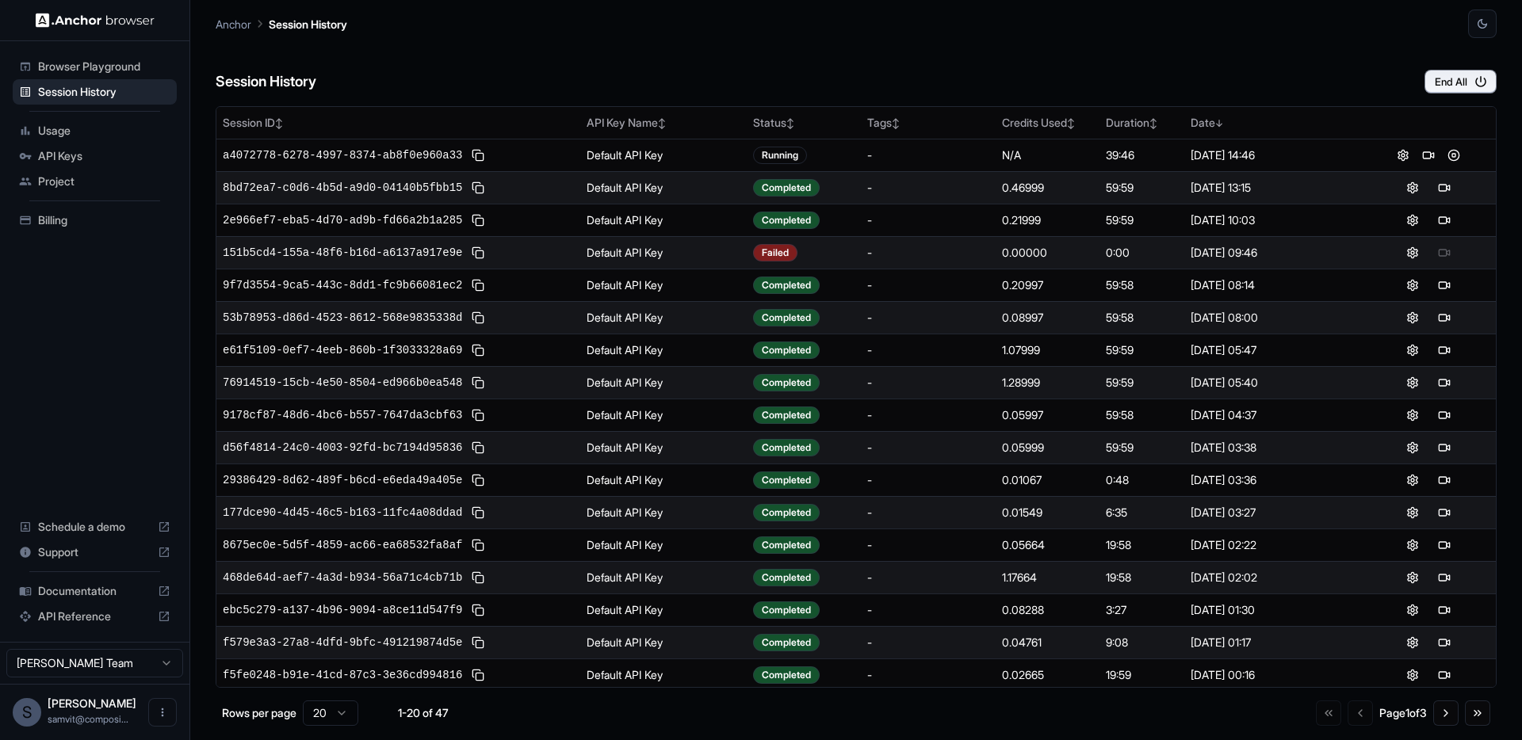 This screenshot has width=1522, height=740. I want to click on p: Anchor, so click(233, 24).